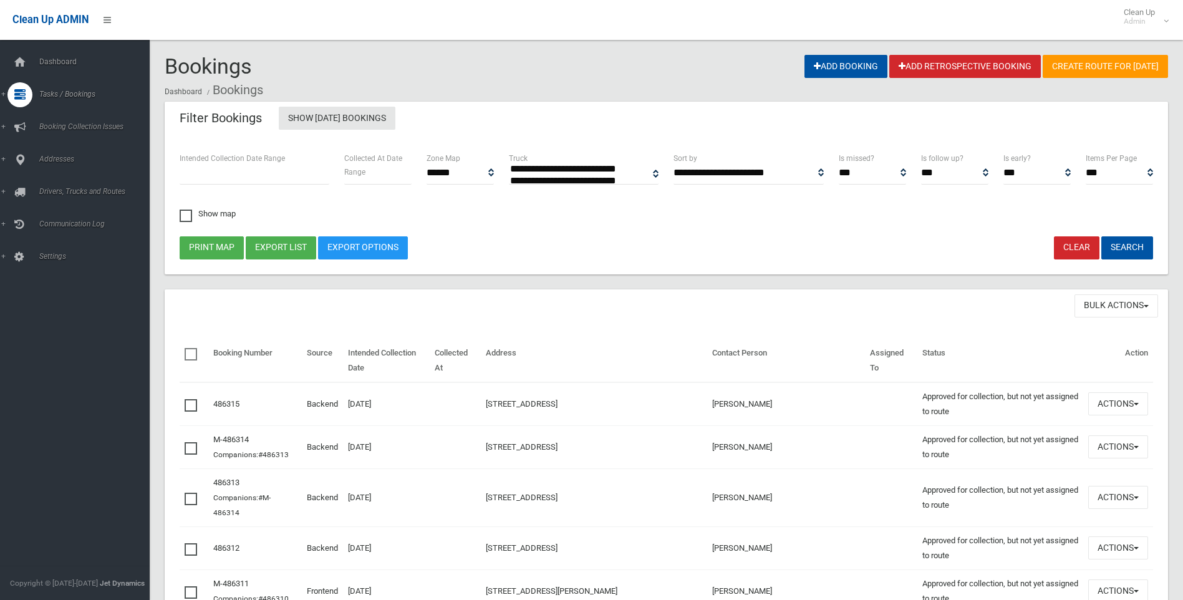 The image size is (1183, 600). I want to click on button: Print map, so click(211, 248).